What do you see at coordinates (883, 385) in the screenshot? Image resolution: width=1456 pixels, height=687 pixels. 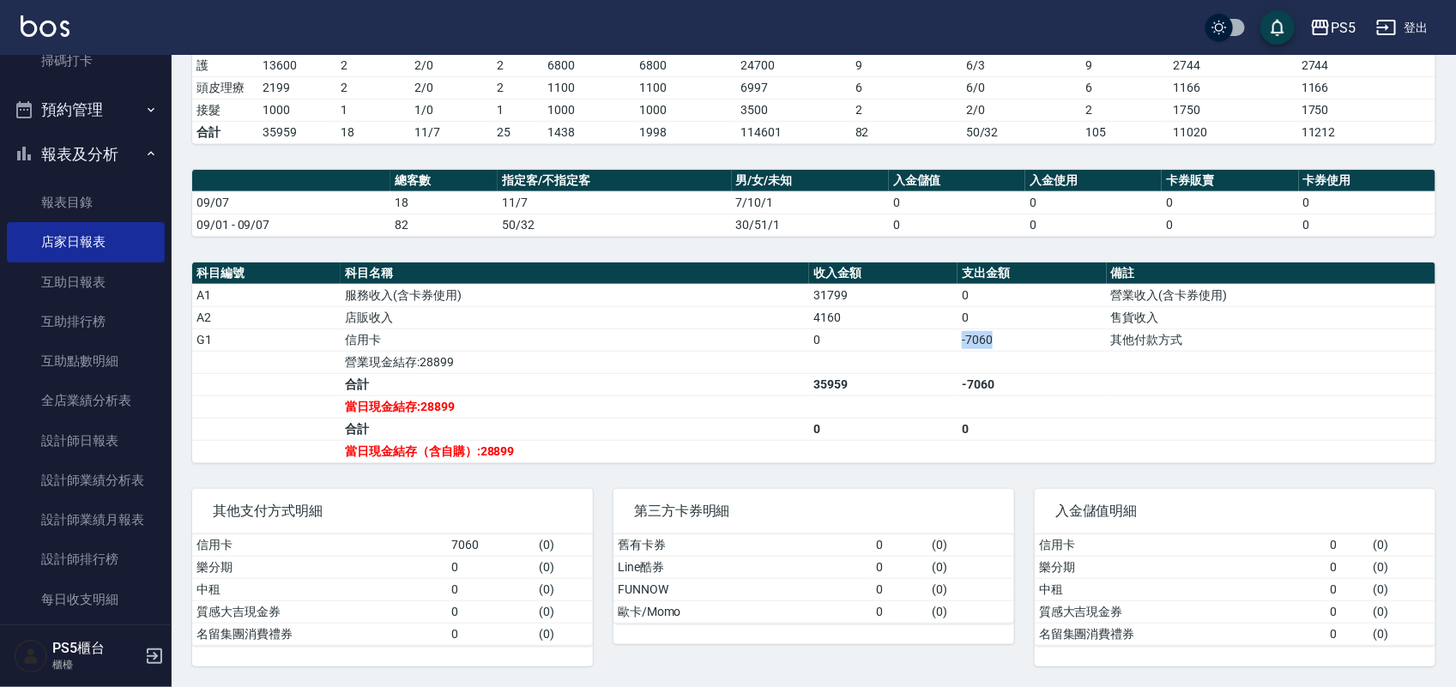 I see `td: 35959` at bounding box center [883, 385].